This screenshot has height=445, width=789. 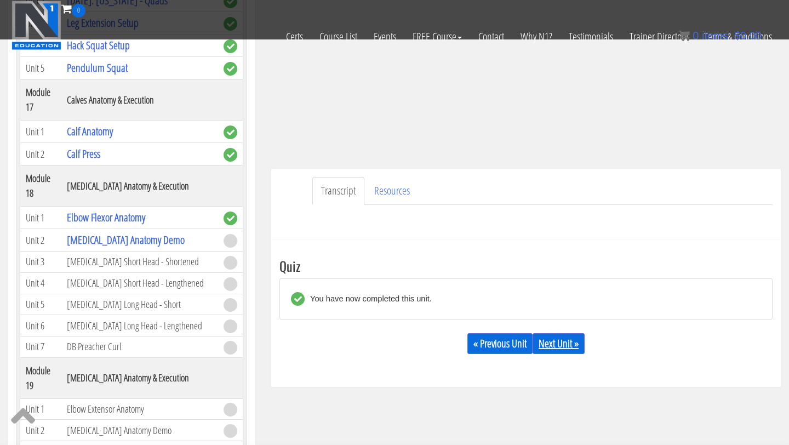 I want to click on td: Unit 6, so click(x=41, y=325).